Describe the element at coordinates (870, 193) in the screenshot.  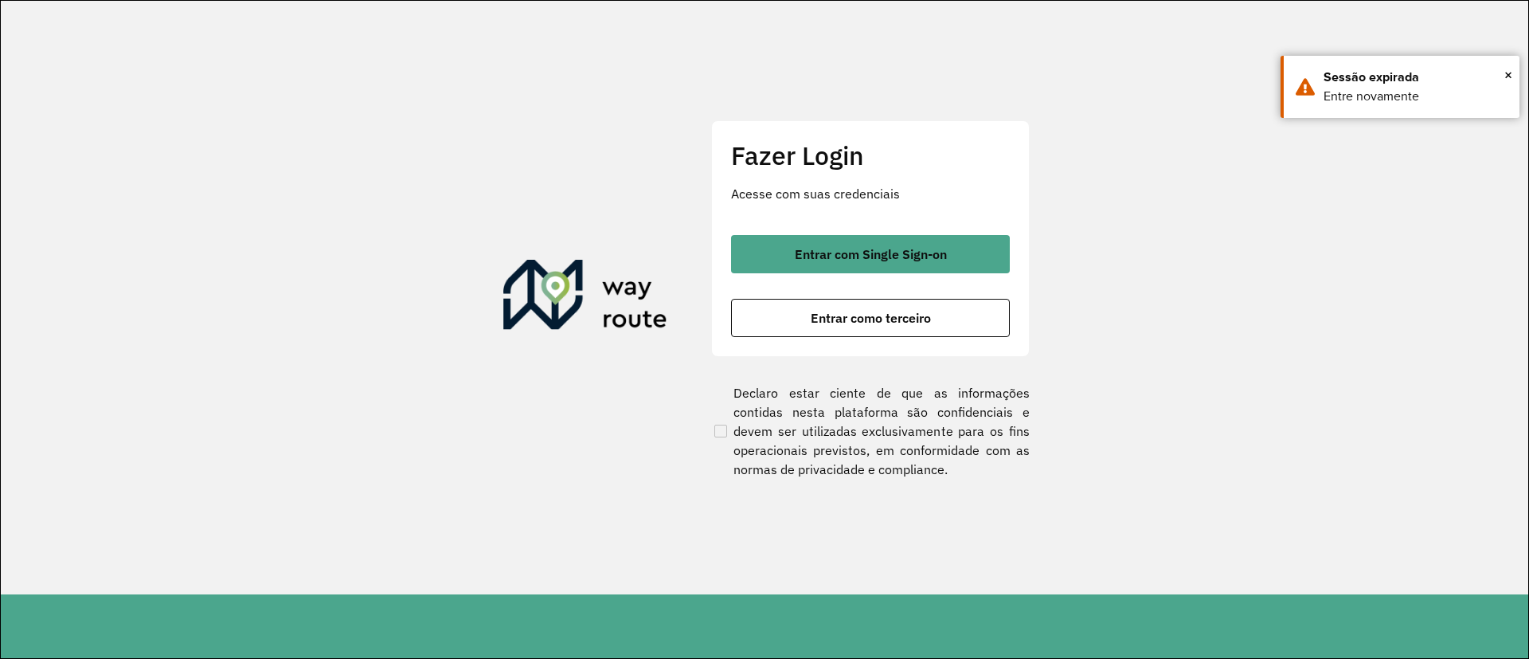
I see `p: Acesse com suas credenciais` at that location.